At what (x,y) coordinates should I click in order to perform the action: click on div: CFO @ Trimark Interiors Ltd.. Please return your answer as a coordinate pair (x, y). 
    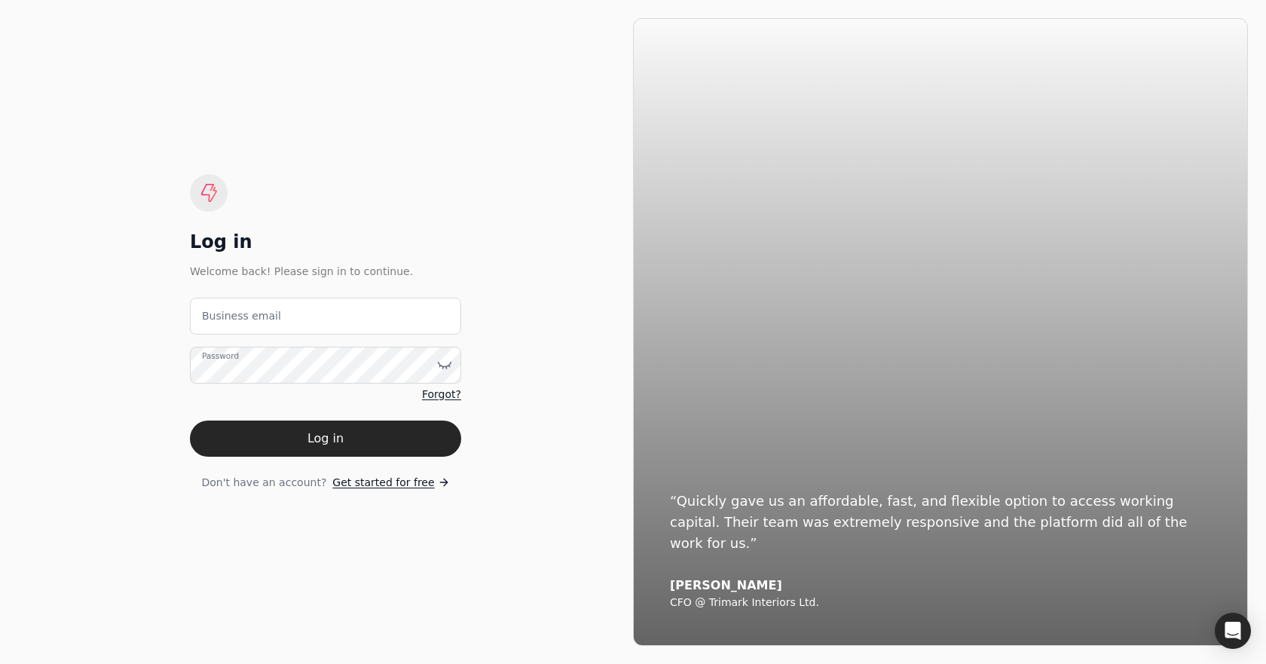
    Looking at the image, I should click on (941, 603).